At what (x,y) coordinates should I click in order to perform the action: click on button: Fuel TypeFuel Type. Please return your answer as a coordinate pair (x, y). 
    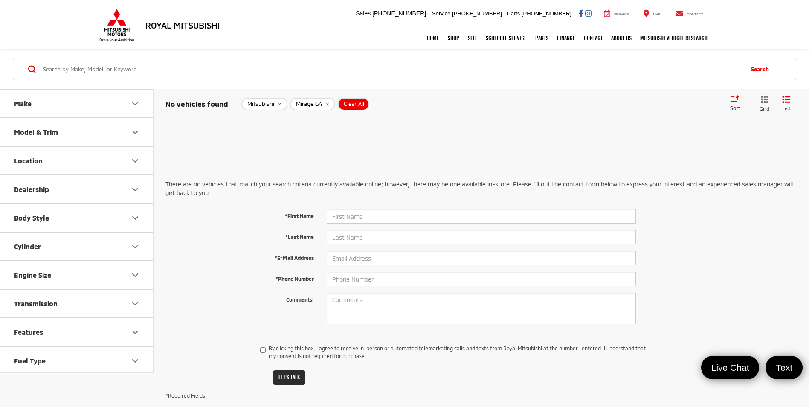
    Looking at the image, I should click on (77, 360).